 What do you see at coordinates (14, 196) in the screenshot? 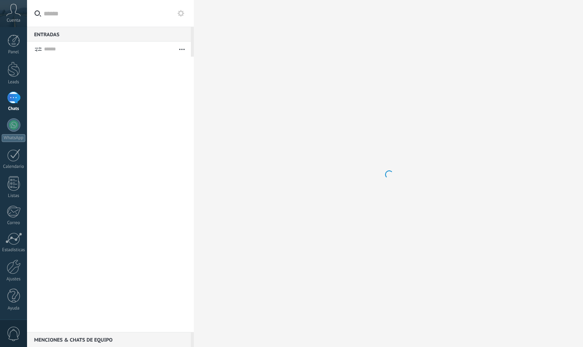
I see `div: Listas` at bounding box center [14, 196].